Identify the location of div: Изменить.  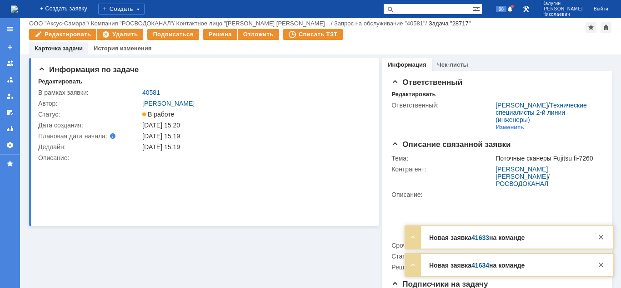
(509, 128).